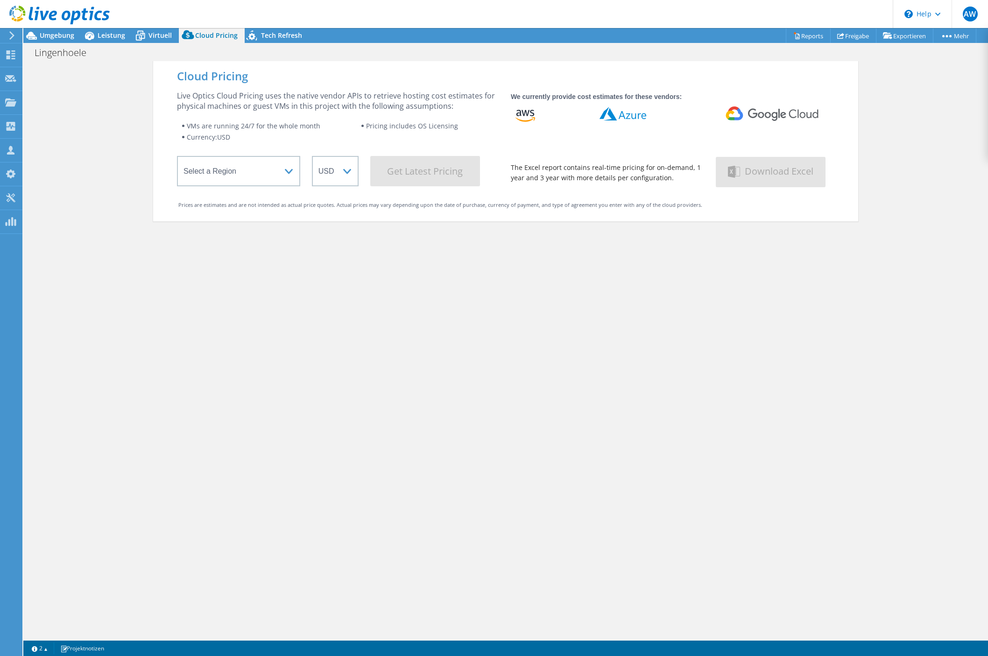  I want to click on a: Freigabe, so click(853, 36).